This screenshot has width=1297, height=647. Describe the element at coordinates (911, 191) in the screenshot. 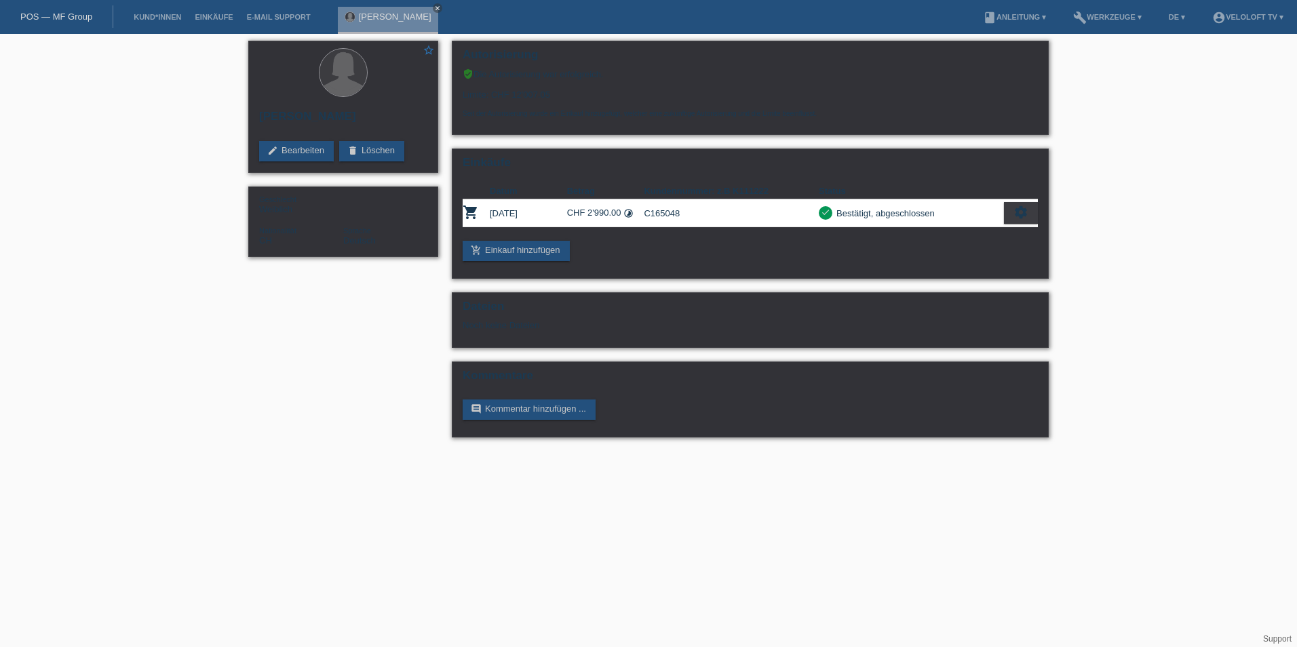

I see `th: Status` at that location.